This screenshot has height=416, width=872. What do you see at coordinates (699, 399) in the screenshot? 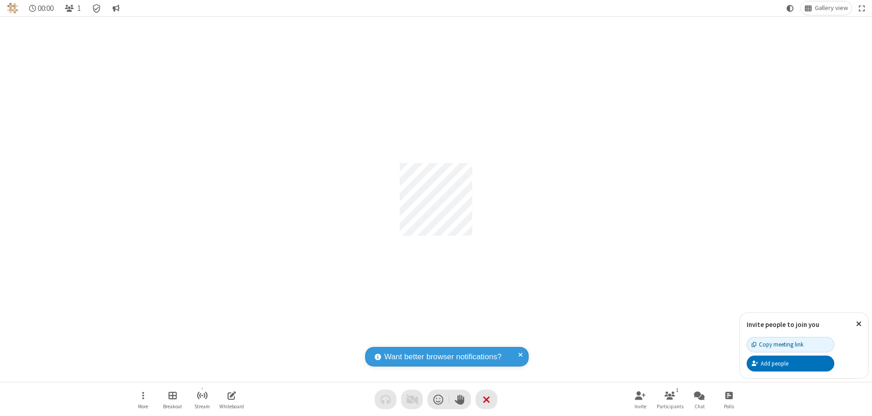
I see `button: Open chat` at bounding box center [699, 399].